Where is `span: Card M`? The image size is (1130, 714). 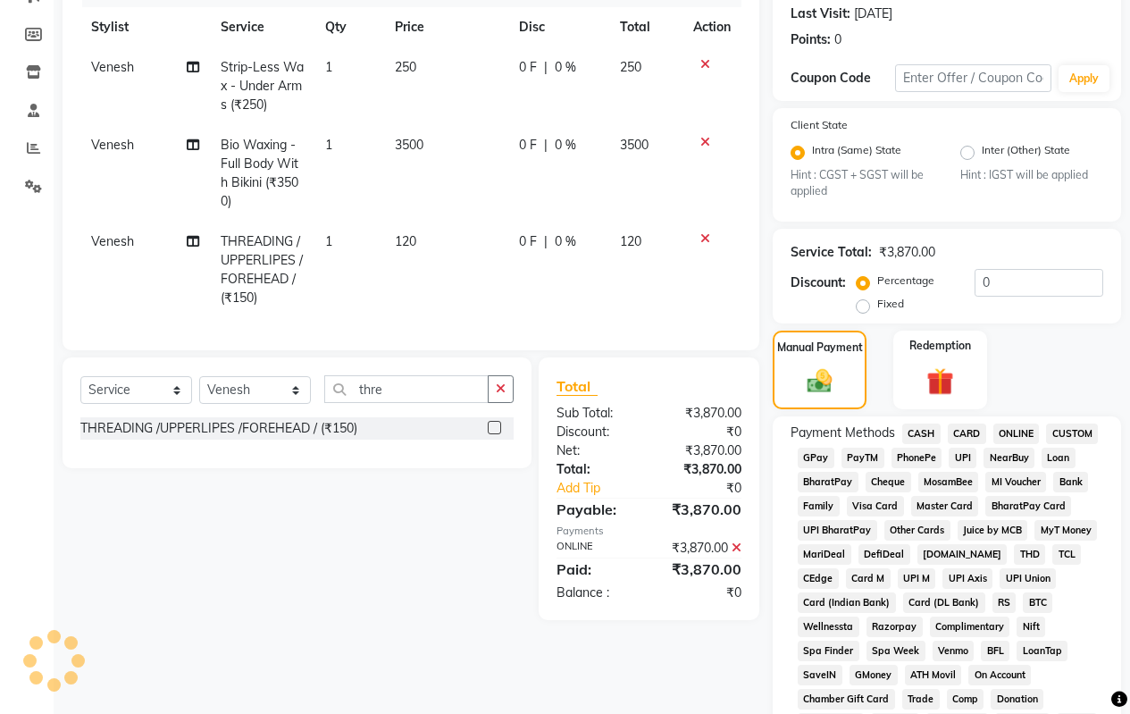
span: Card M is located at coordinates (868, 578).